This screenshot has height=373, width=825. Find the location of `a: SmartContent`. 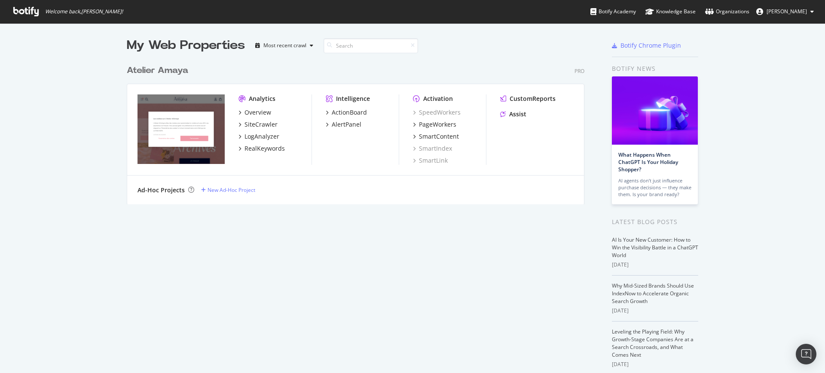

a: SmartContent is located at coordinates (435, 137).